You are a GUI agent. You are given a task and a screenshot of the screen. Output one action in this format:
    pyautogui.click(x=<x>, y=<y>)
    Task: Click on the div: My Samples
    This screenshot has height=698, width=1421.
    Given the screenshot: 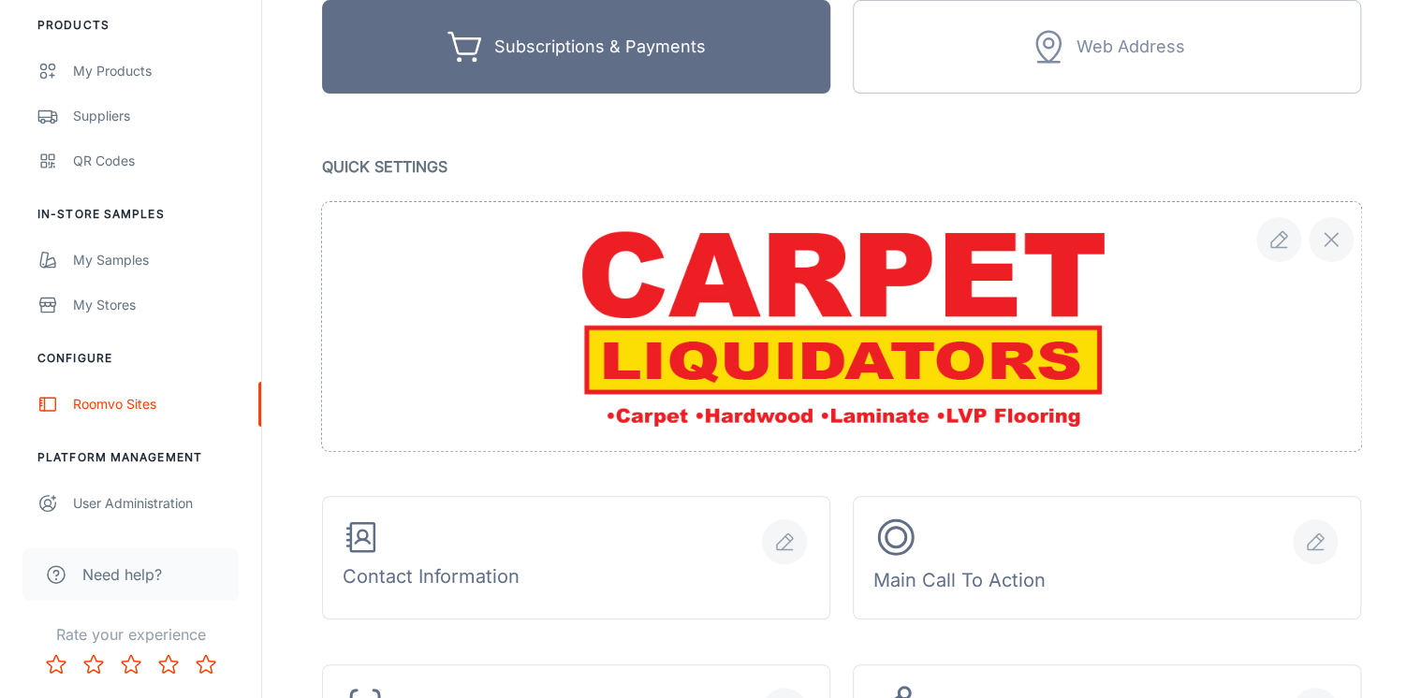 What is the action you would take?
    pyautogui.click(x=157, y=260)
    